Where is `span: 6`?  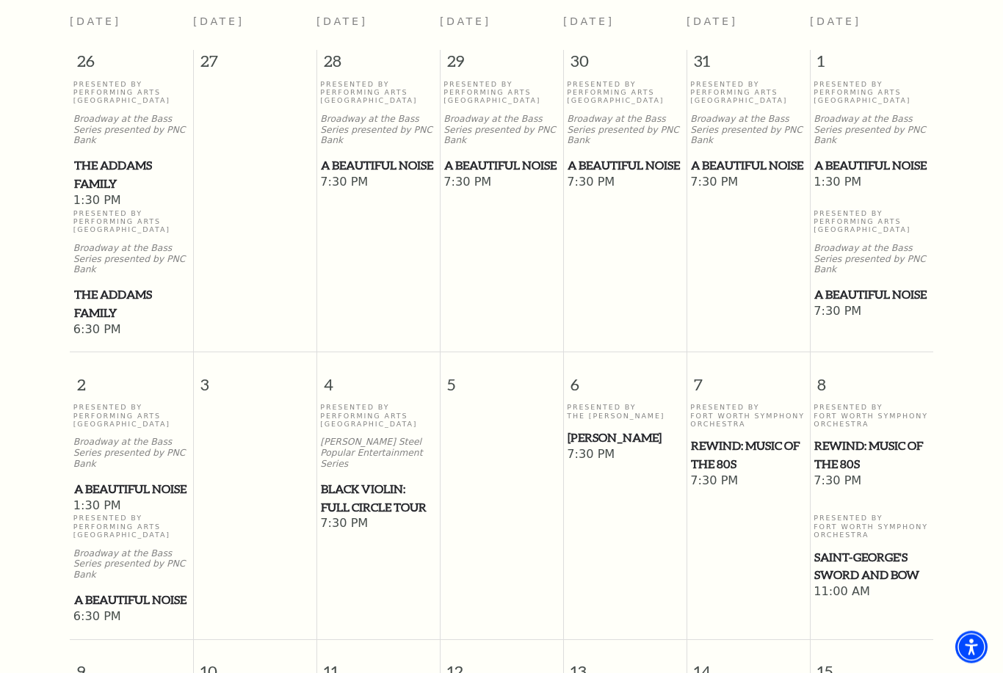
span: 6 is located at coordinates (625, 378).